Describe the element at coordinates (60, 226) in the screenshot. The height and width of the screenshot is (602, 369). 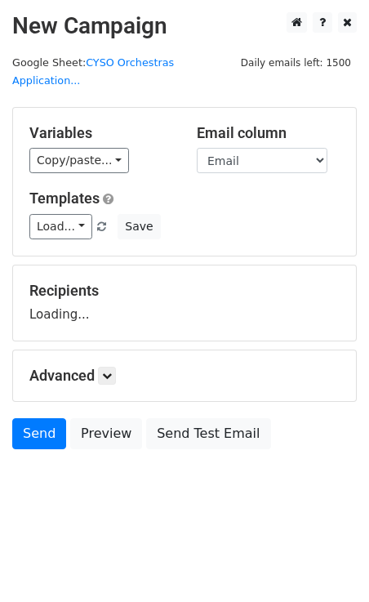
I see `a: Load...` at that location.